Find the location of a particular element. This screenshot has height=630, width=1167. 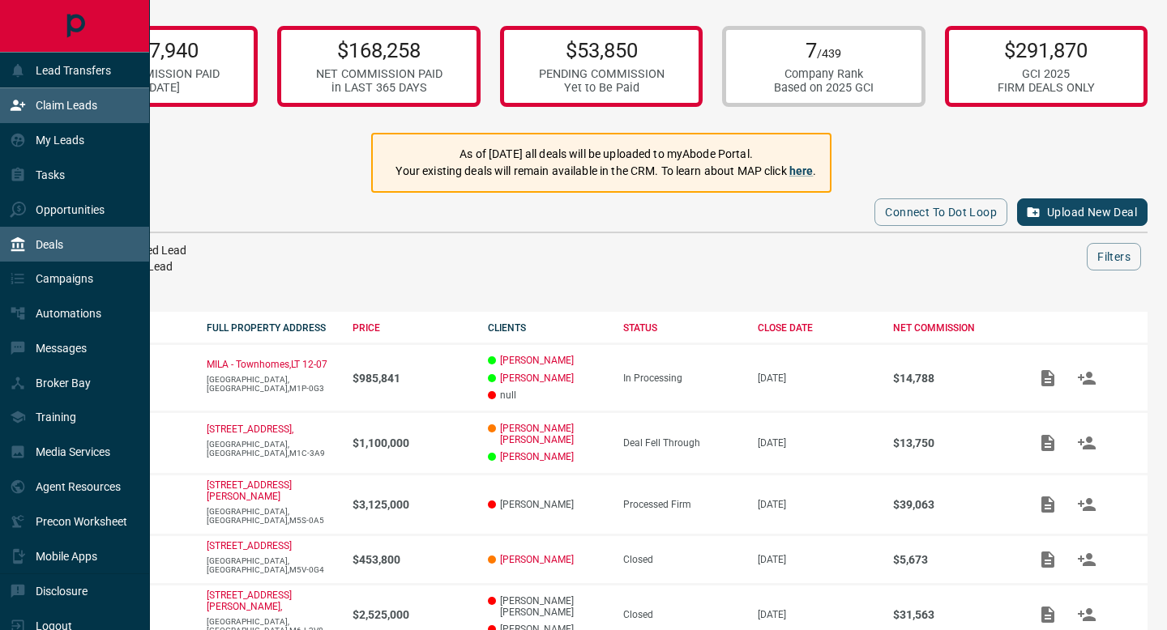

p: $31,563 is located at coordinates (952, 615).